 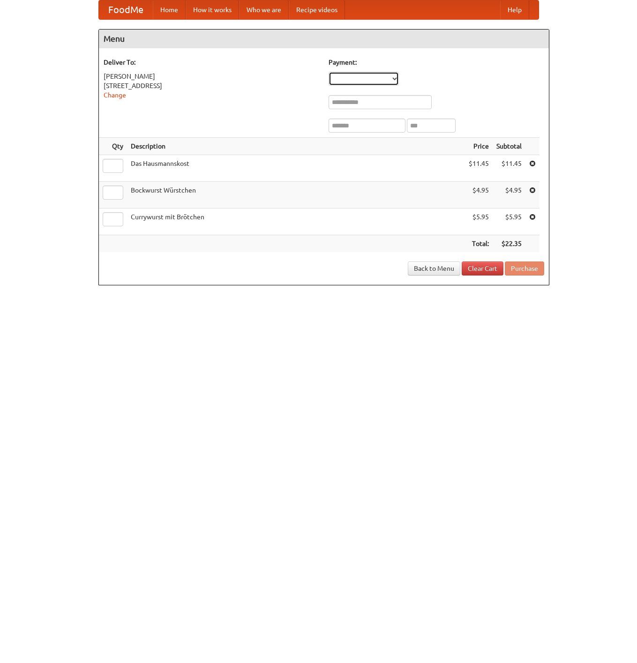 I want to click on a: FoodMe, so click(x=126, y=10).